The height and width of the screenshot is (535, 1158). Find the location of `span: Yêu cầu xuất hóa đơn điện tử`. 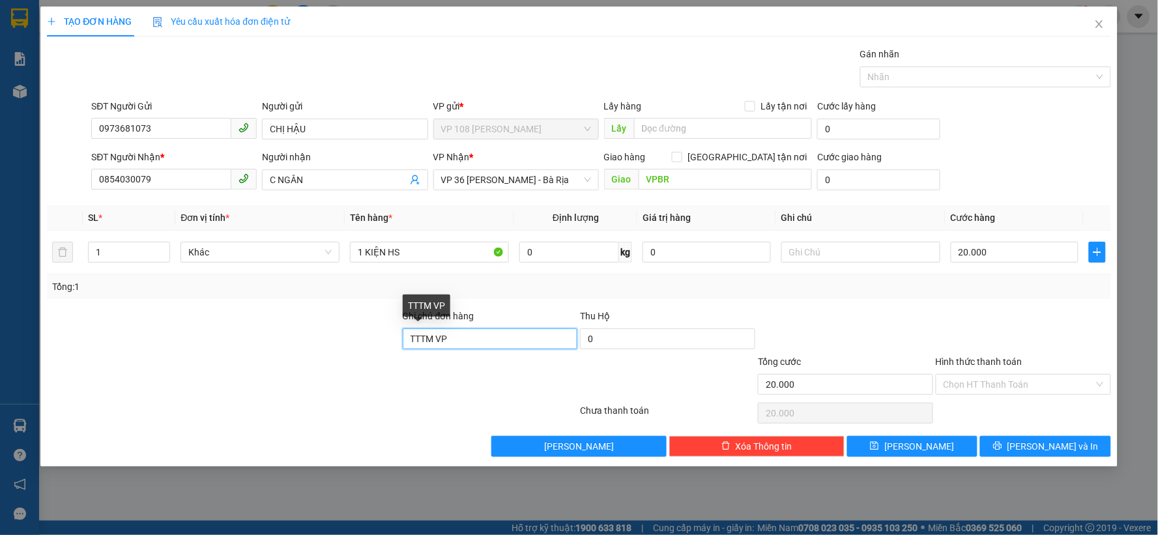

span: Yêu cầu xuất hóa đơn điện tử is located at coordinates (221, 21).